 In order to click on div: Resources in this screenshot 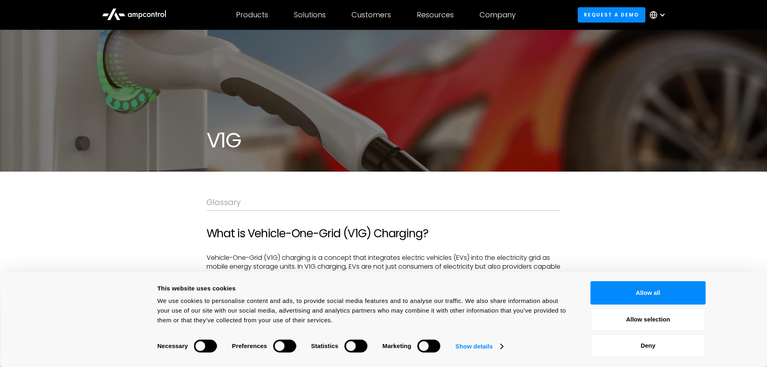, I will do `click(435, 15)`.